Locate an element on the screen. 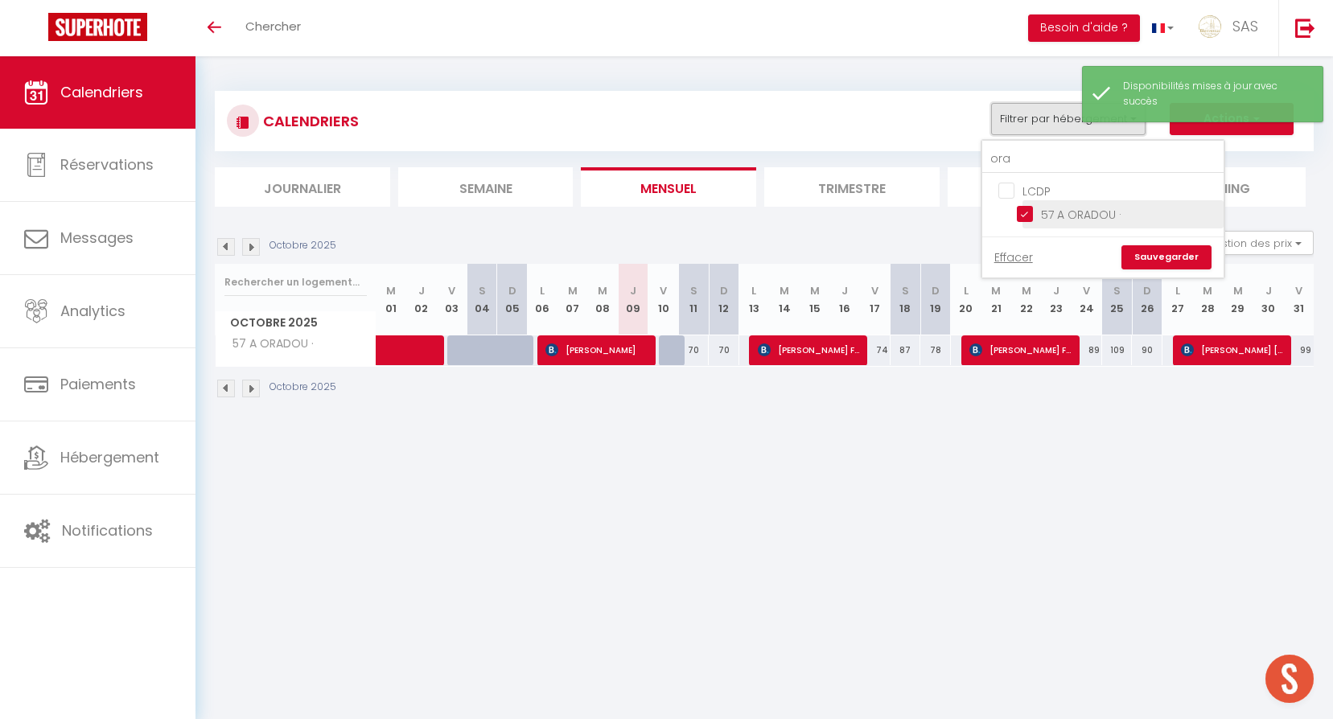  th: 17 is located at coordinates (875, 299).